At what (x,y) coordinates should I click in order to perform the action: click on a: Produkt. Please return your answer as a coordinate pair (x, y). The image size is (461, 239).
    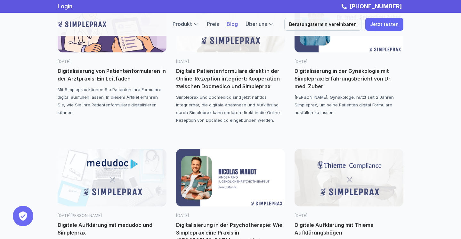
    Looking at the image, I should click on (182, 24).